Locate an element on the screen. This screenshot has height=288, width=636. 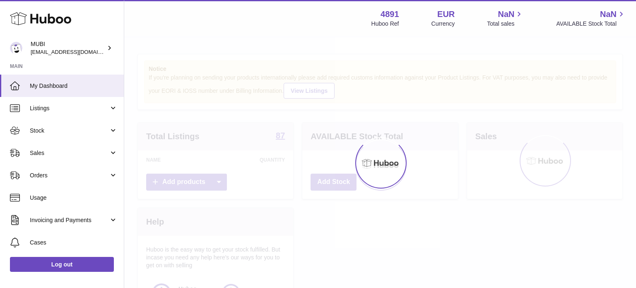
strong: 4891 is located at coordinates (389, 14).